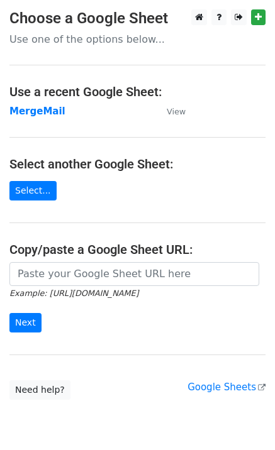 The width and height of the screenshot is (275, 450). I want to click on h3: Choose a Google Sheet, so click(137, 18).